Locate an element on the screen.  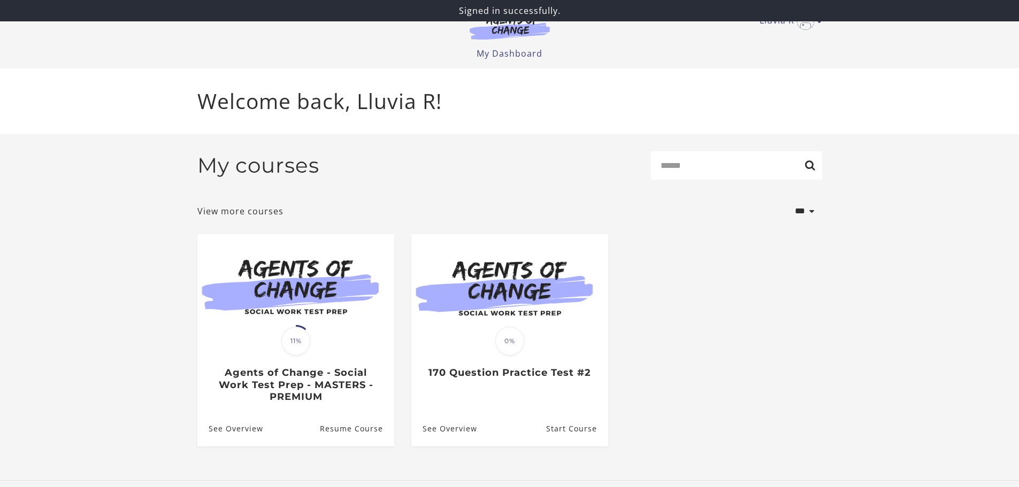
img: Agents of Change Logo is located at coordinates (510, 27).